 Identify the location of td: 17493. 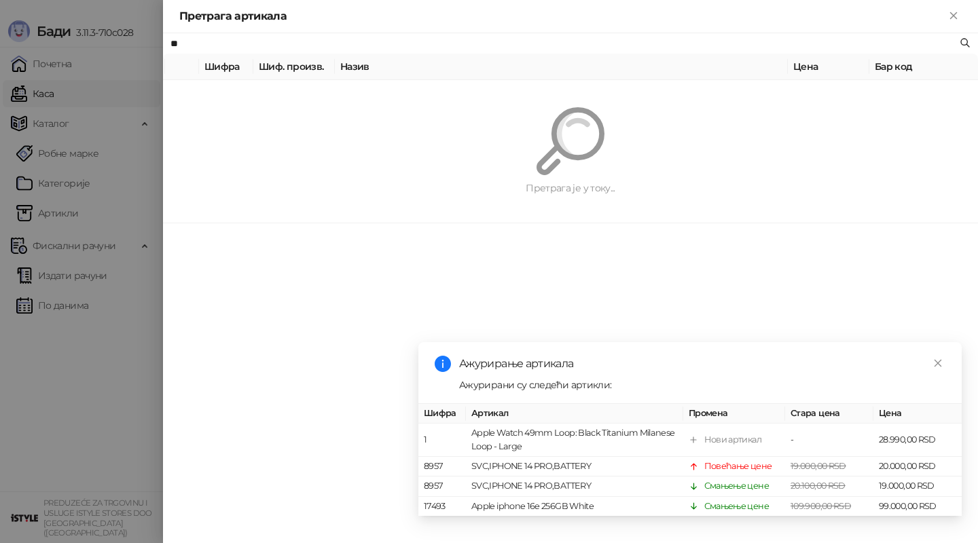
(442, 507).